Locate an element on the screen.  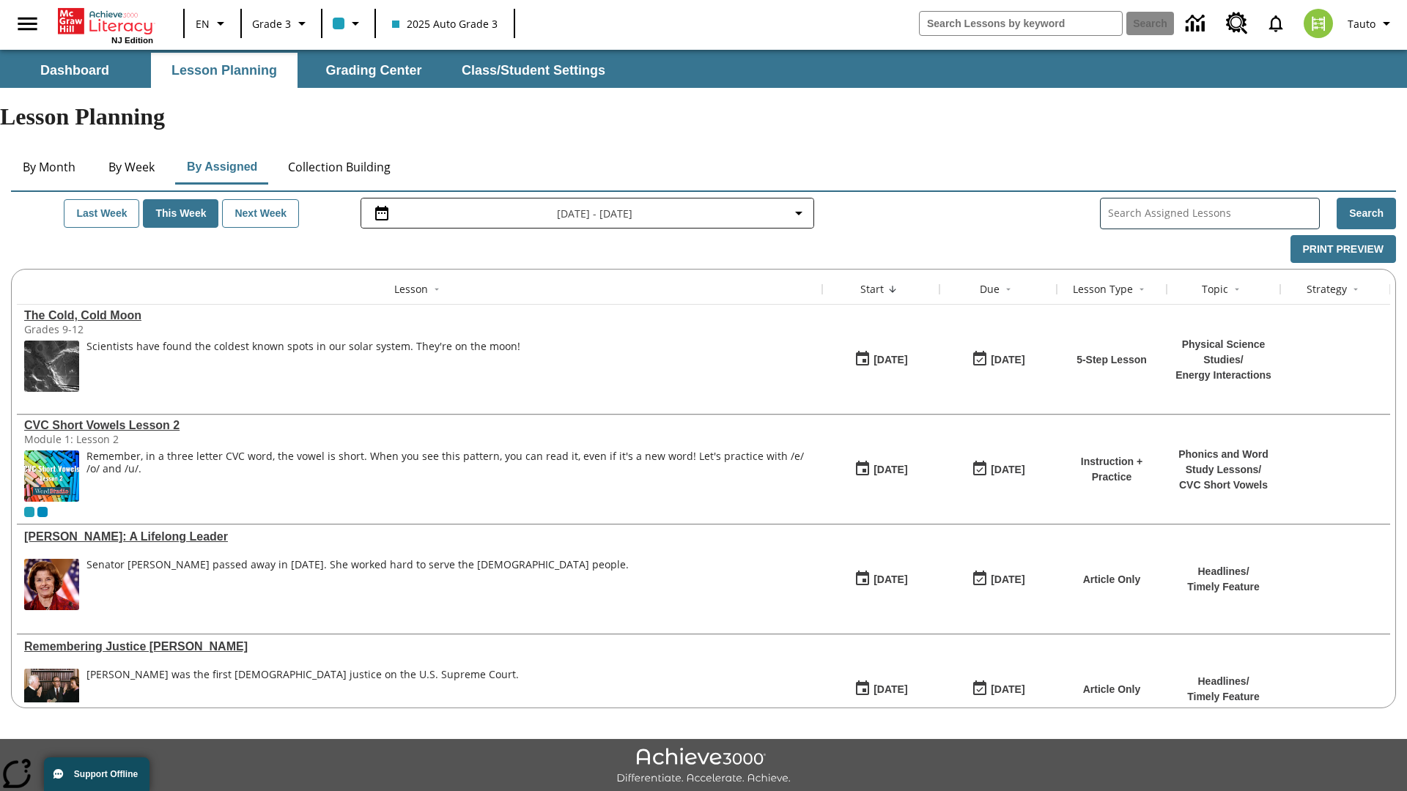
span: Senator Dianne Feinstein passed away in September 2023. She worked hard to serve the American peo... is located at coordinates (358, 585).